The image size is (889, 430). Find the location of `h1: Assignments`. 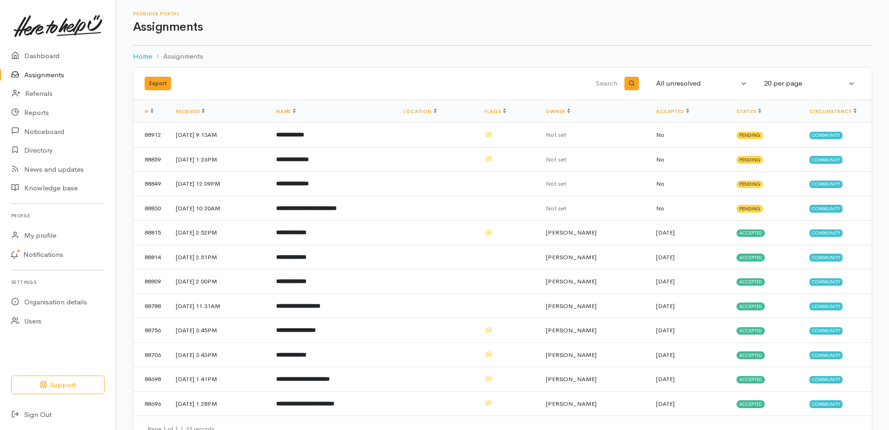

h1: Assignments is located at coordinates (503, 27).